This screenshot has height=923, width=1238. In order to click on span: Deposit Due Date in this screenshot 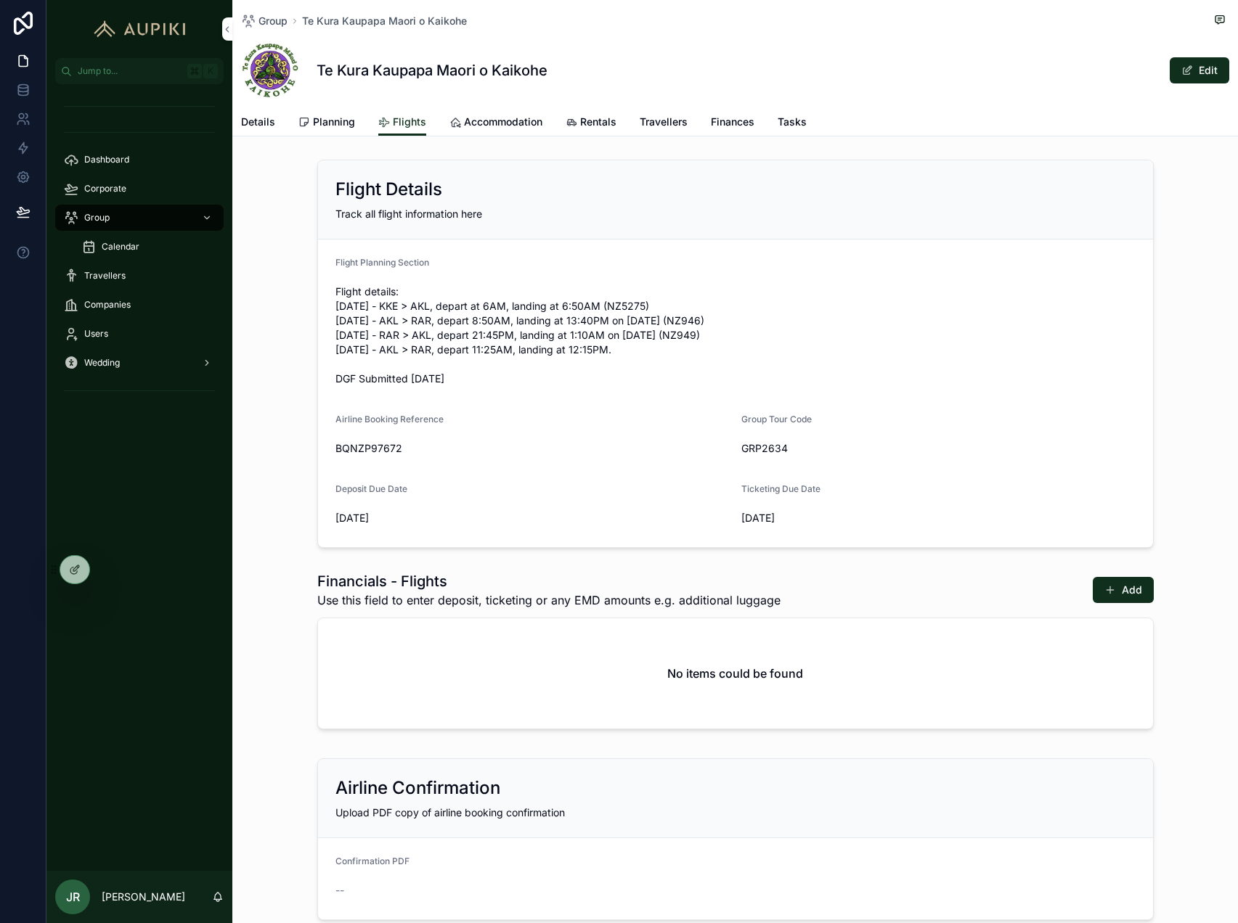, I will do `click(371, 489)`.